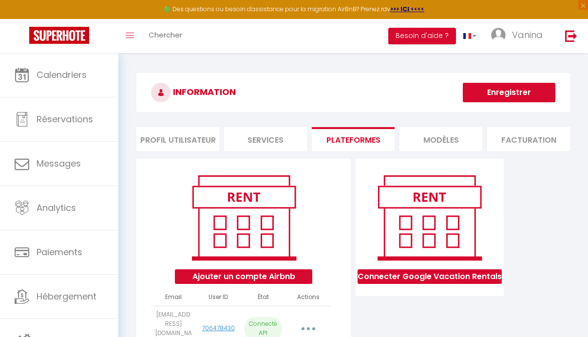 This screenshot has width=588, height=337. What do you see at coordinates (308, 297) in the screenshot?
I see `th: Actions` at bounding box center [308, 297].